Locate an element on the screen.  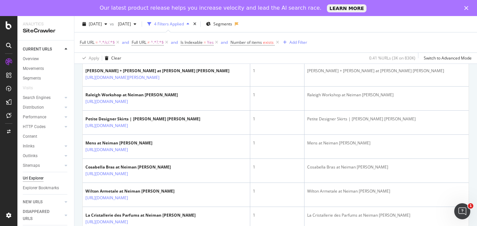
button: Segments is located at coordinates (219, 24).